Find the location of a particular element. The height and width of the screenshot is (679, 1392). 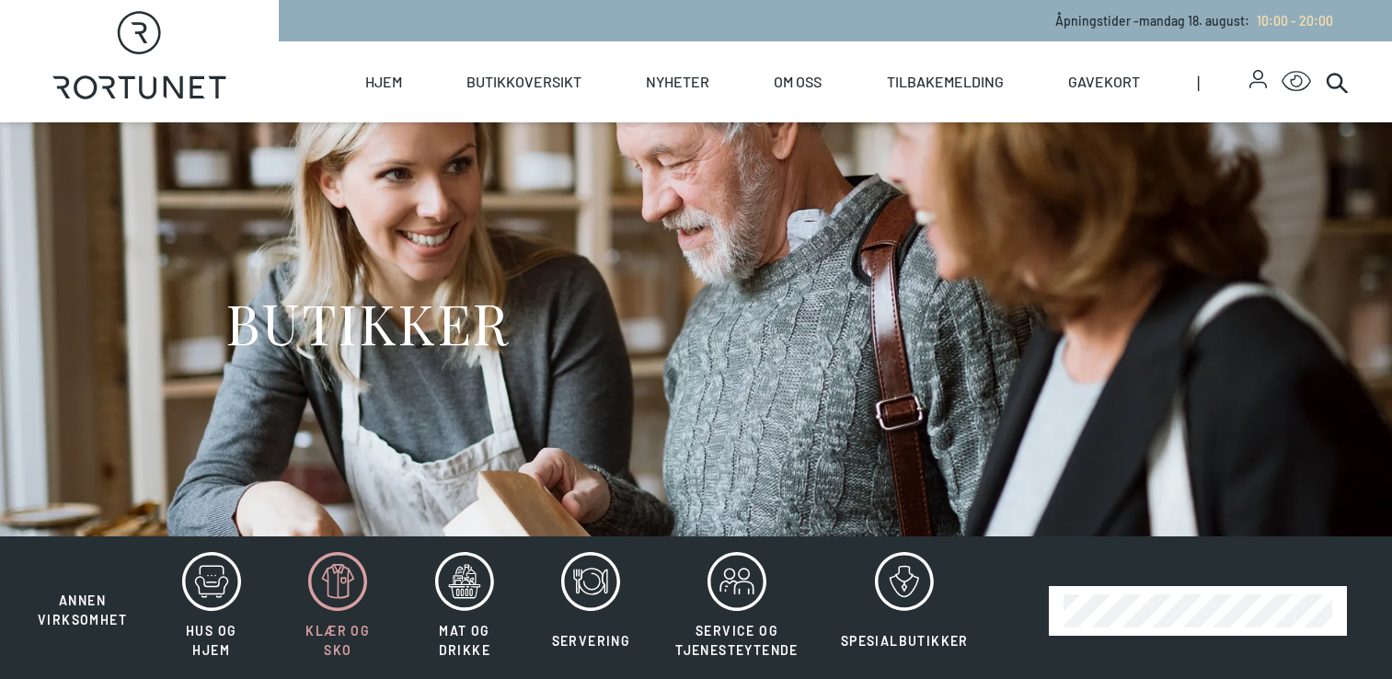

button: Mat og drikke is located at coordinates (465, 611).